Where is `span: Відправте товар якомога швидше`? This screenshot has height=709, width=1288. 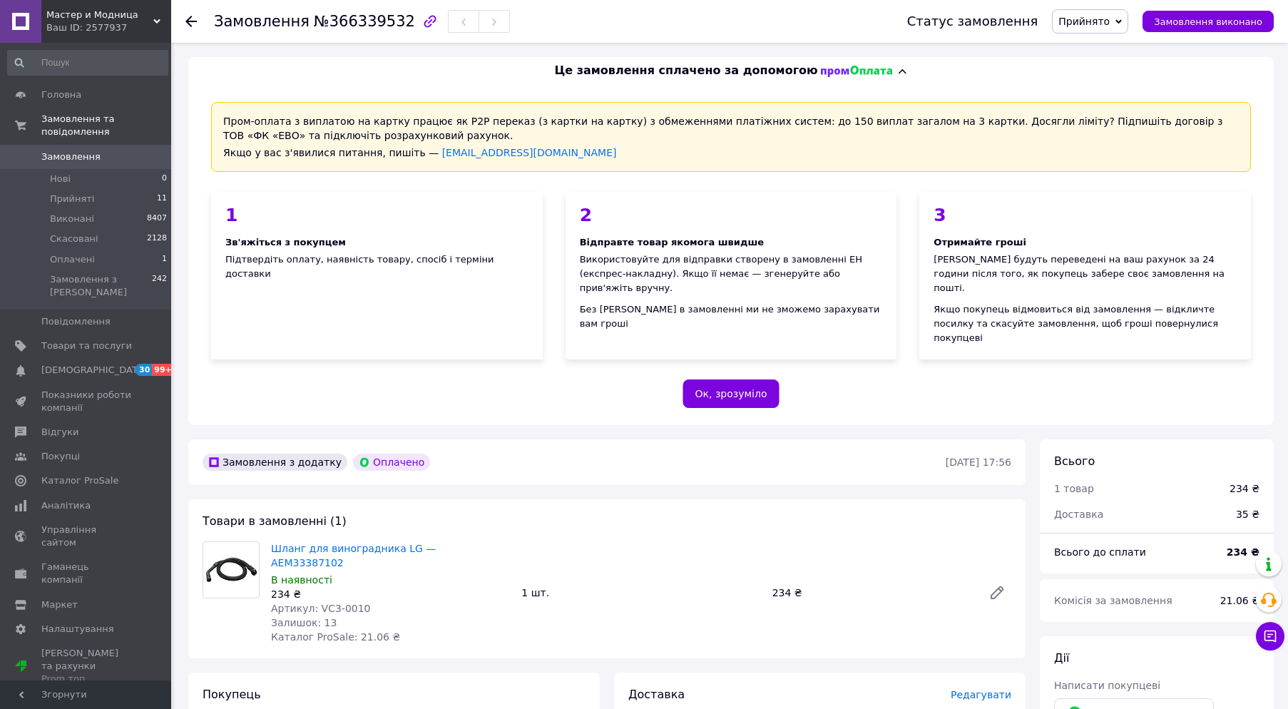
span: Відправте товар якомога швидше is located at coordinates (672, 242).